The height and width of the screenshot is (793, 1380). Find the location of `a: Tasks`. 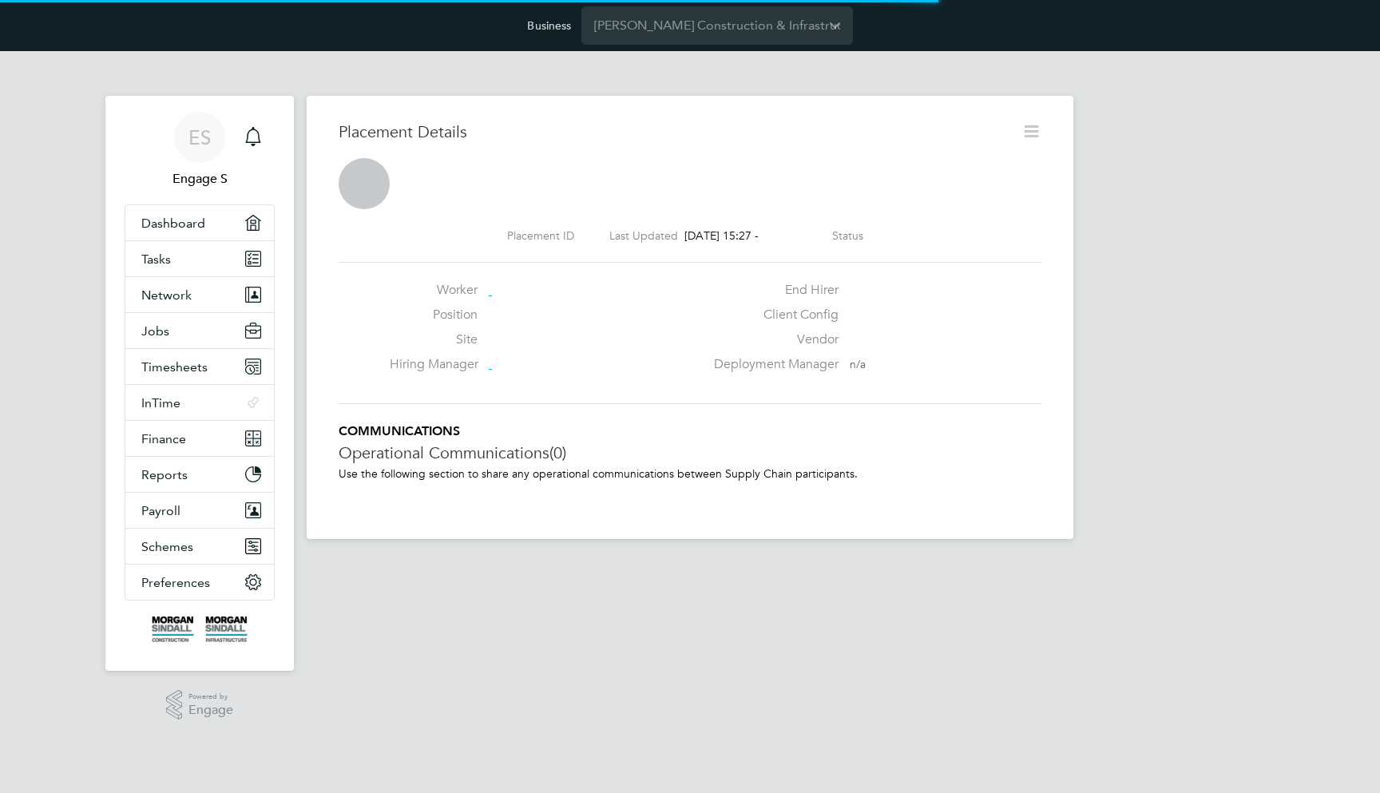

a: Tasks is located at coordinates (200, 259).